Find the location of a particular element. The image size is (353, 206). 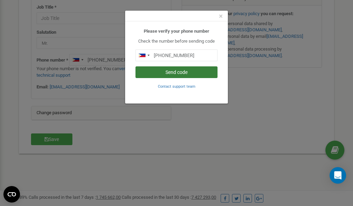

div: Open Intercom Messenger is located at coordinates (338, 176).